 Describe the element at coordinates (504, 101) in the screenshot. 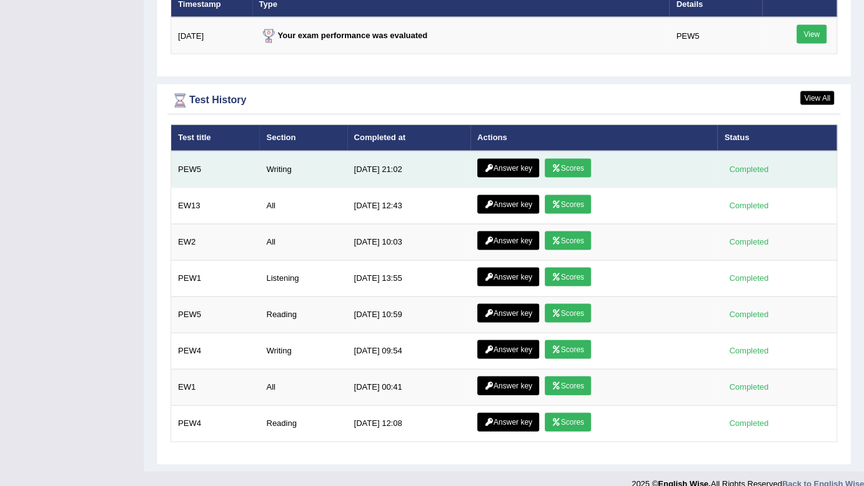

I see `div: Test History` at that location.